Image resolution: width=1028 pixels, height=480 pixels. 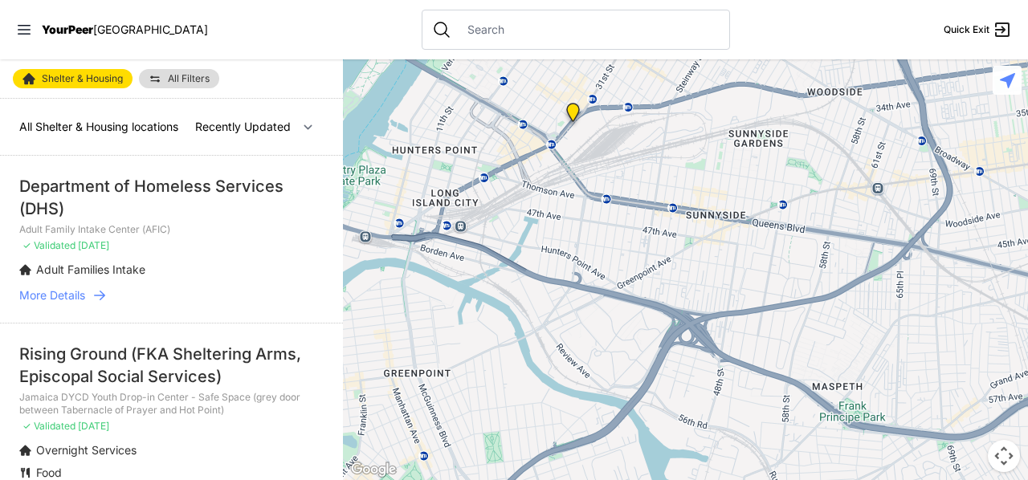 I want to click on a: Open this area in Google Maps (opens a new window), so click(x=374, y=470).